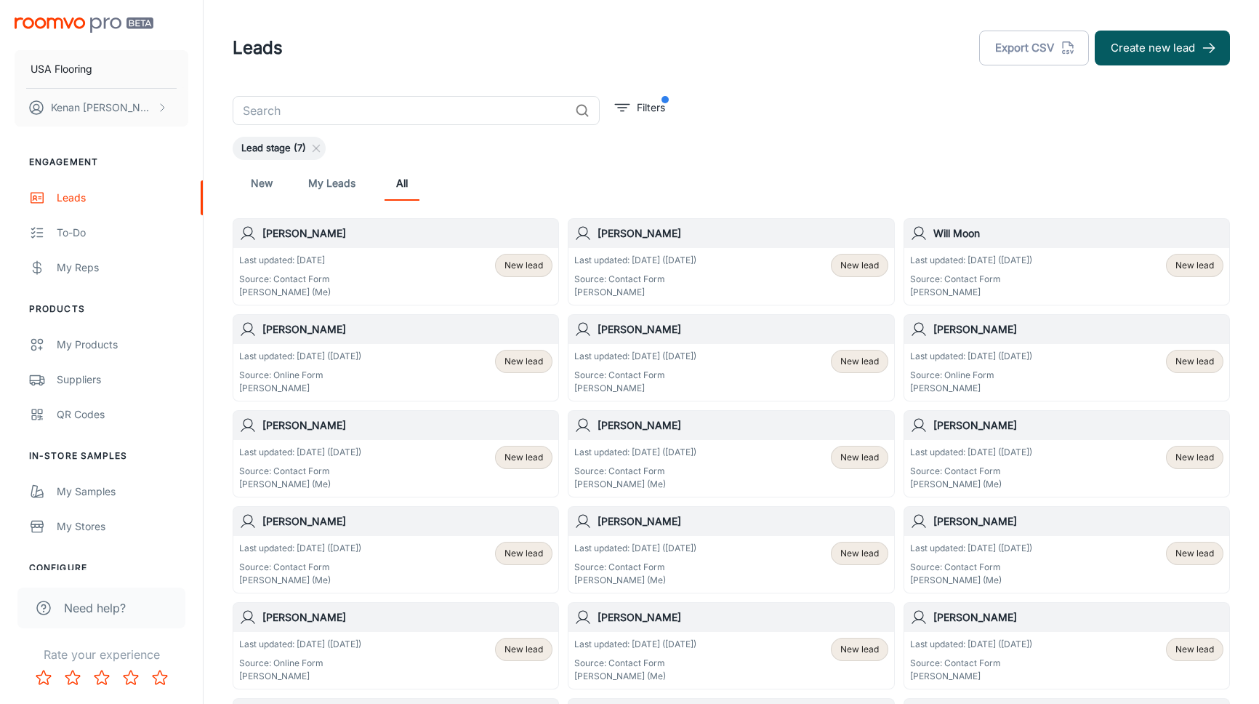 This screenshot has height=704, width=1259. What do you see at coordinates (101, 654) in the screenshot?
I see `p: Rate your experience` at bounding box center [101, 654].